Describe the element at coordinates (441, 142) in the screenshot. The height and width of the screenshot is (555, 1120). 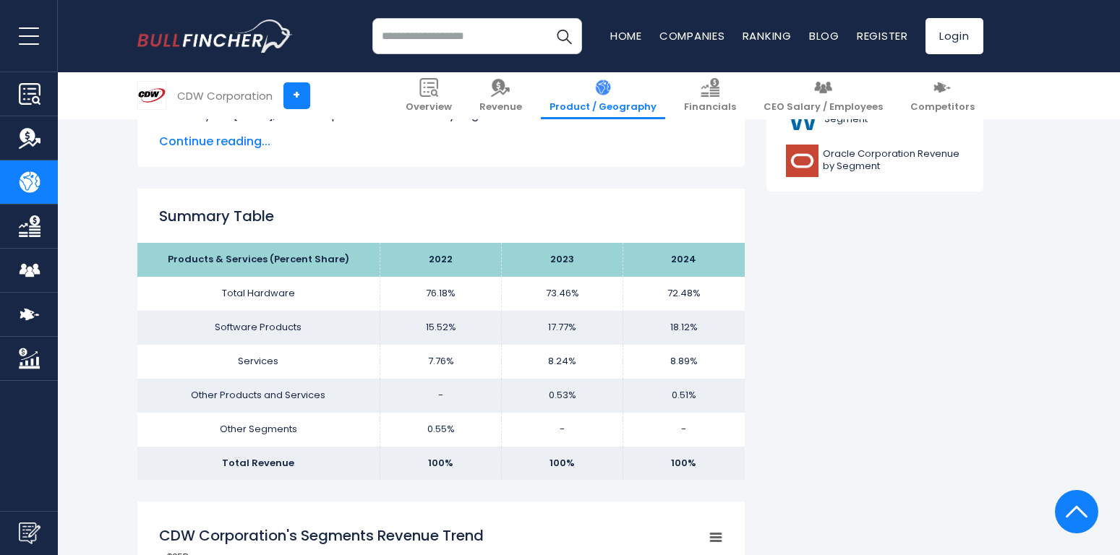
I see `span: Continue reading...` at that location.